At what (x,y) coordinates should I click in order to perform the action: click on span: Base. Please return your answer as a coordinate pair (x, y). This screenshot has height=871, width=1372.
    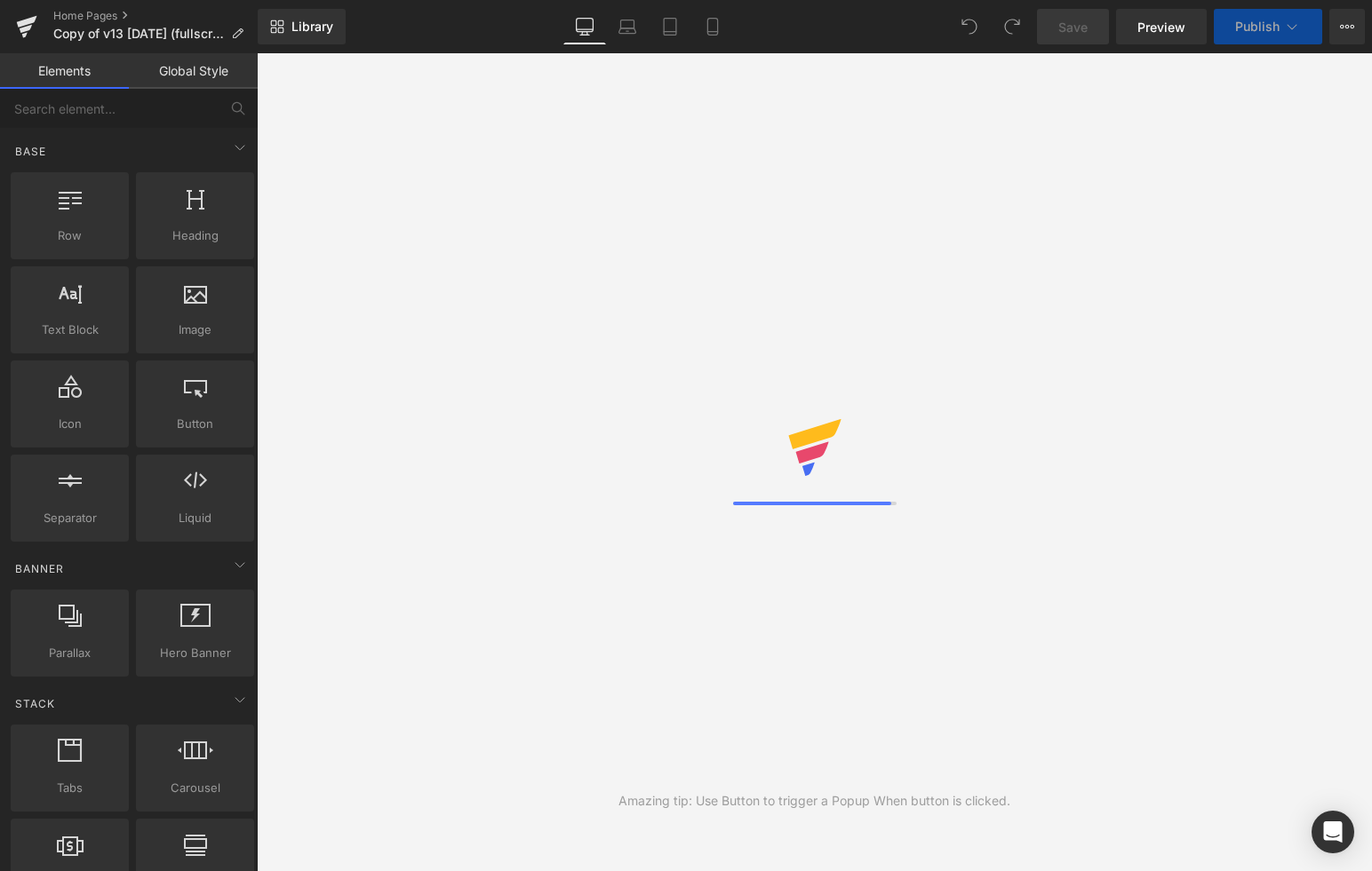
    Looking at the image, I should click on (30, 151).